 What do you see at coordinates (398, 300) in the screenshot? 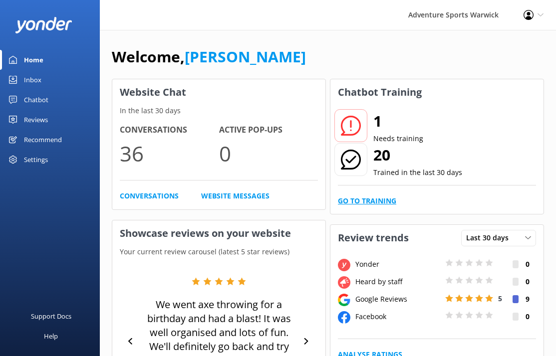
I see `div: Google Reviews` at bounding box center [398, 300].